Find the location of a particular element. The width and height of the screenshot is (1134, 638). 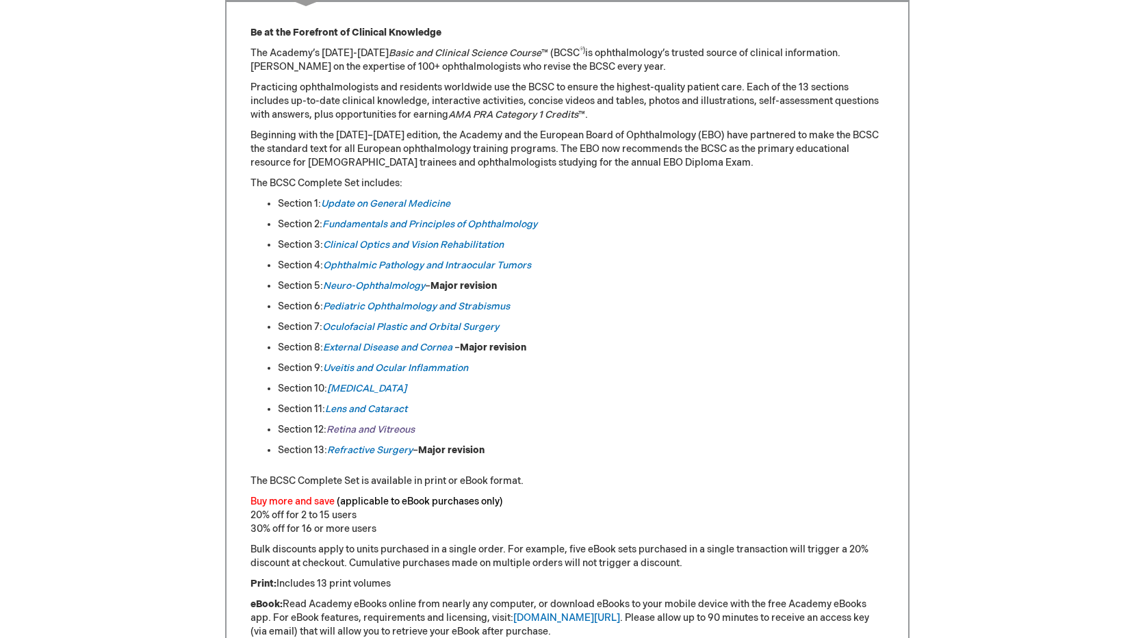

li: Section 12: is located at coordinates (581, 430).